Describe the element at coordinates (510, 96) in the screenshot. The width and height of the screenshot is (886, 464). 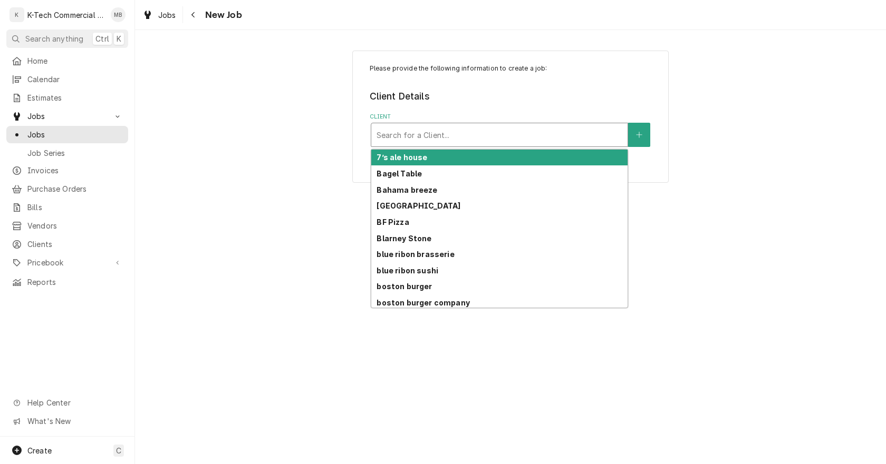
I see `legend: Client Details` at that location.